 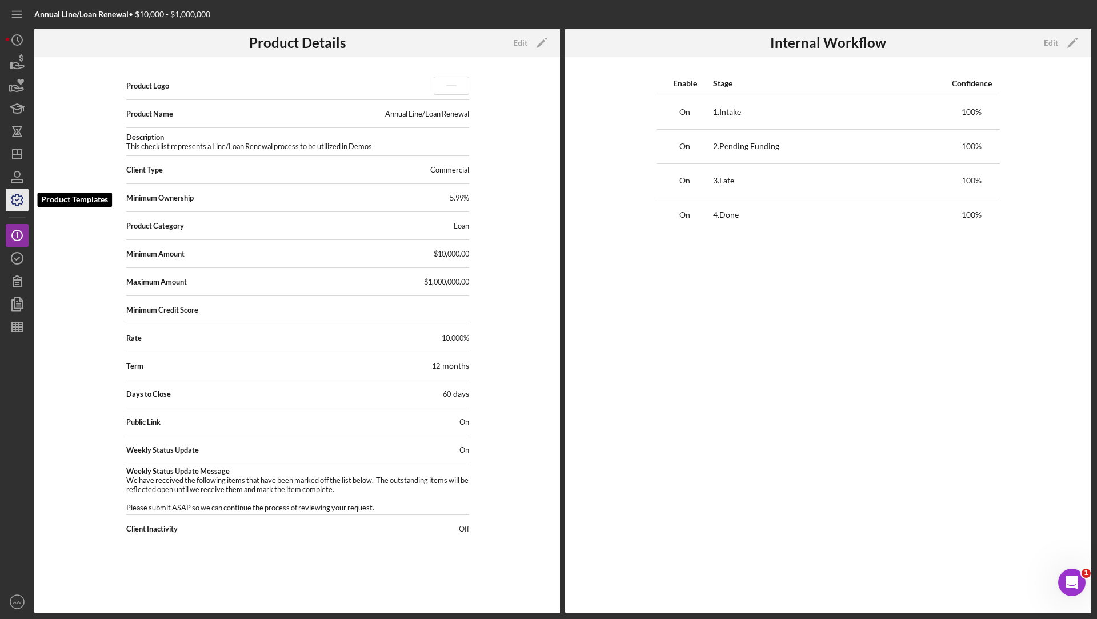 I want to click on span: Minimum Amount, so click(x=155, y=254).